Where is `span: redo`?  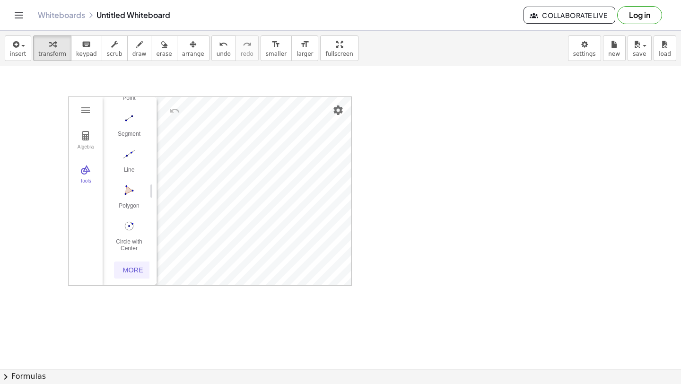 span: redo is located at coordinates (247, 54).